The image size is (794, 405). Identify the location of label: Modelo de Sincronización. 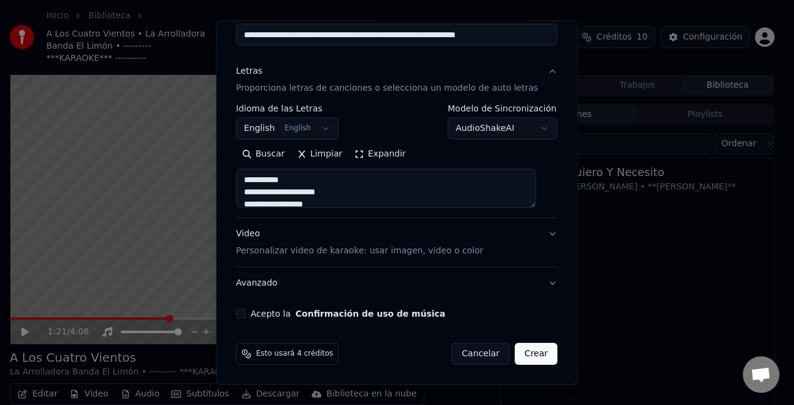
(503, 109).